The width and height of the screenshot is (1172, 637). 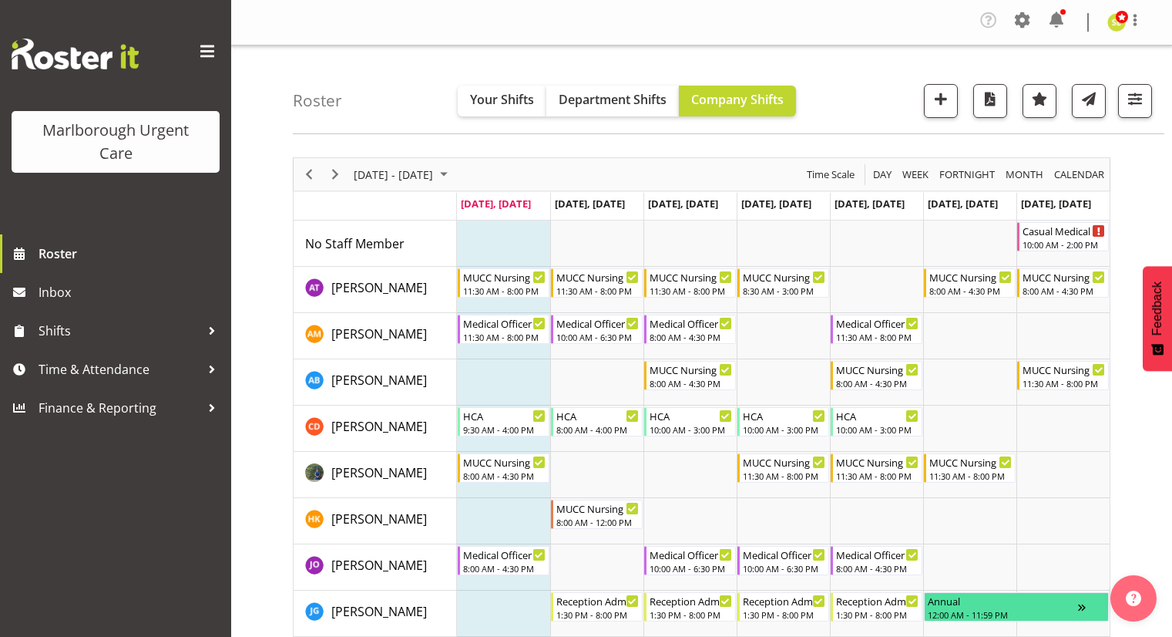 I want to click on div: 8:30 AM - 3:00 PM, so click(x=784, y=291).